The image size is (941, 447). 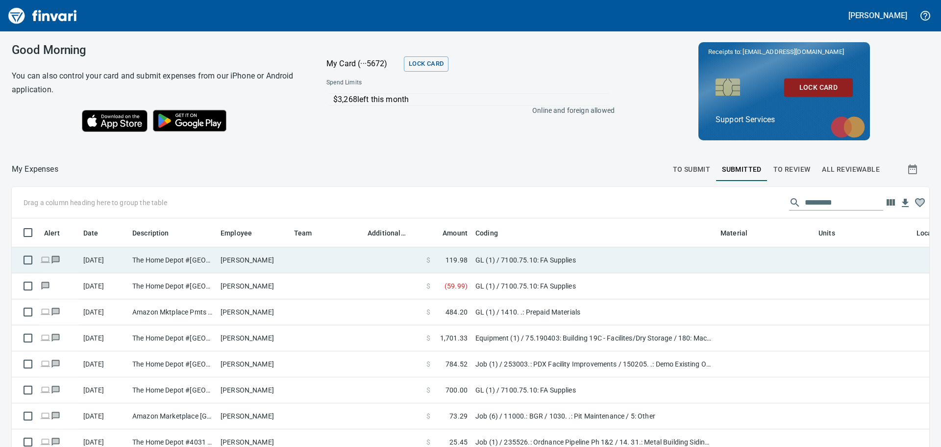 I want to click on button: Download table, so click(x=905, y=203).